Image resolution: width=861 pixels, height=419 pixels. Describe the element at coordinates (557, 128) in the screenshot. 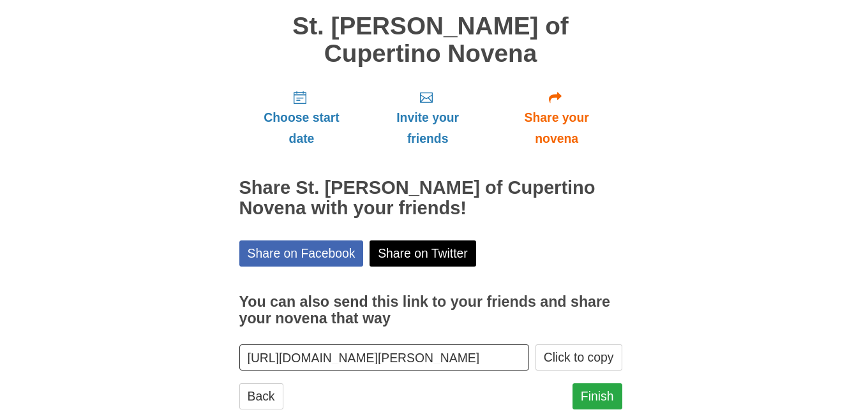

I see `span: Share your novena` at that location.